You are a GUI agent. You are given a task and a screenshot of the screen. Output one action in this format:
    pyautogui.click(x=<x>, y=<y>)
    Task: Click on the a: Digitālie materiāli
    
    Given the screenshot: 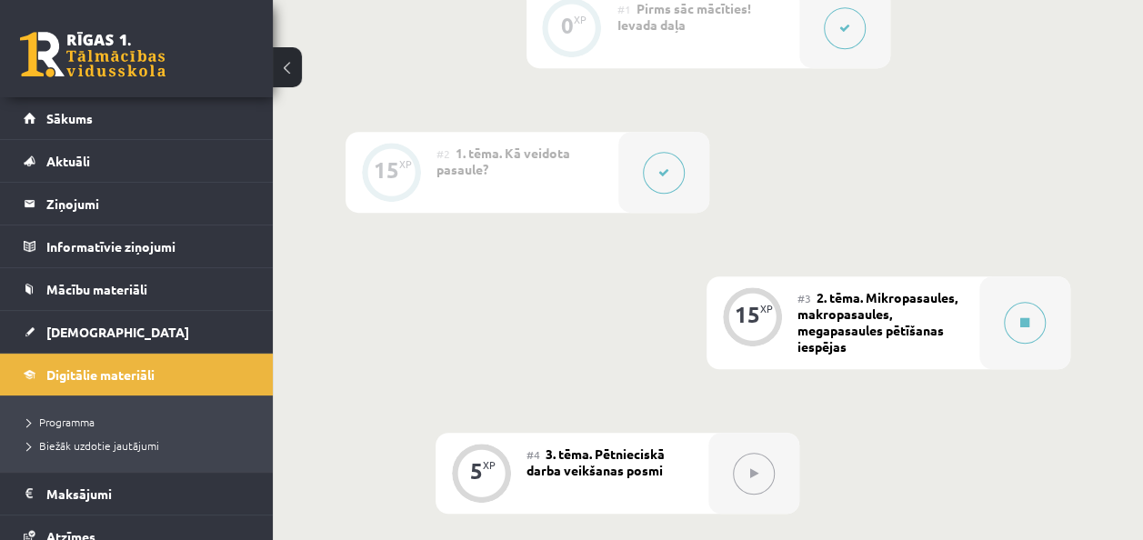 What is the action you would take?
    pyautogui.click(x=136, y=375)
    